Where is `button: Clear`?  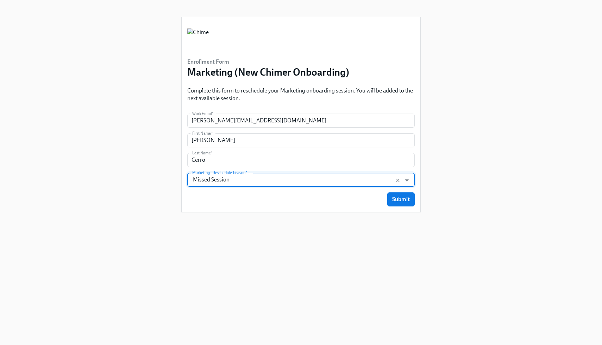
button: Clear is located at coordinates (398, 180).